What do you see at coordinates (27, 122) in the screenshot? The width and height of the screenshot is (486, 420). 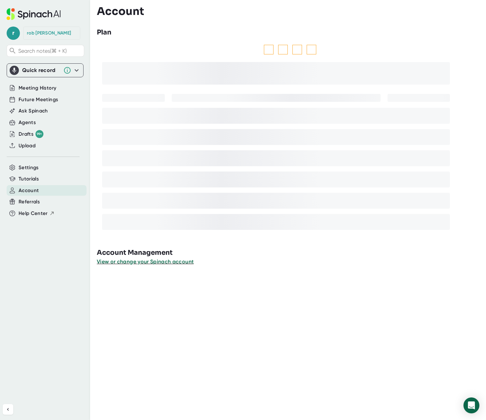 I see `button: Agents` at bounding box center [27, 122].